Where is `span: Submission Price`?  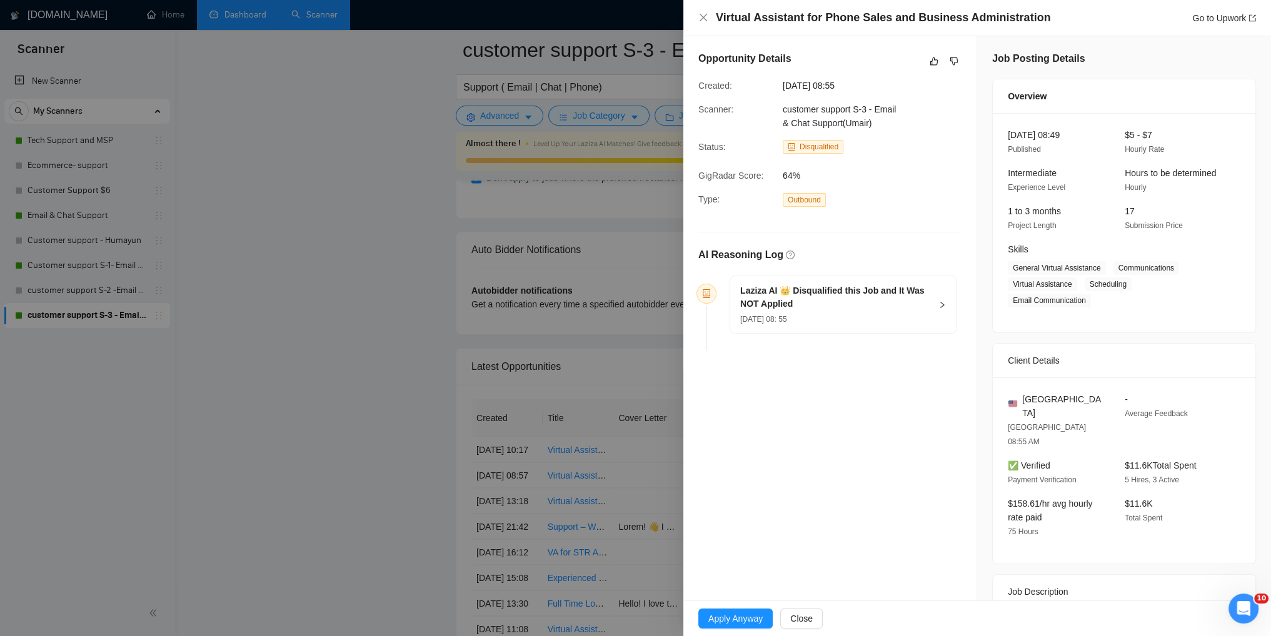
span: Submission Price is located at coordinates (1153, 226).